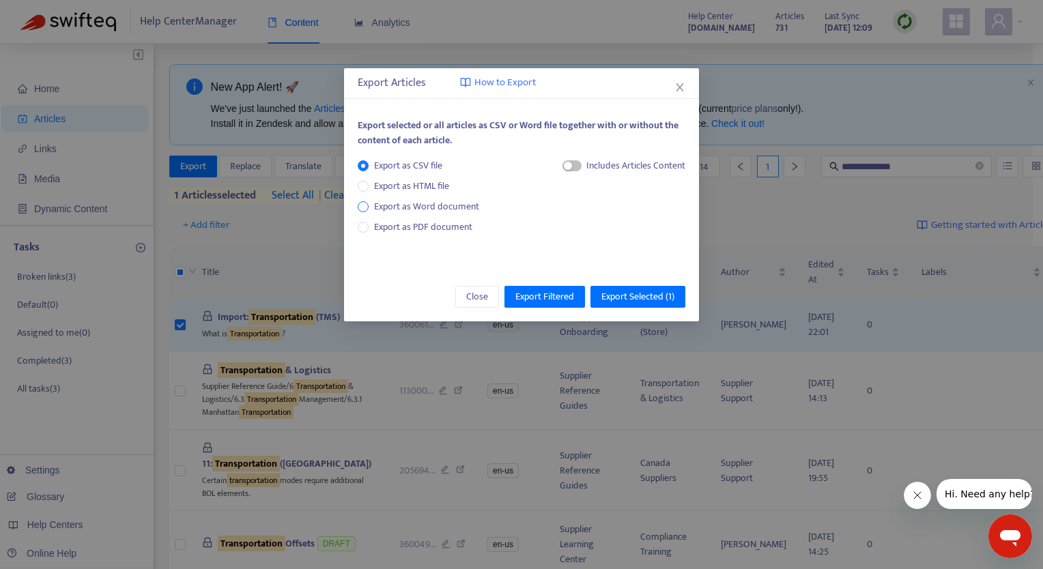 The width and height of the screenshot is (1043, 569). I want to click on div: Export Articles, so click(522, 83).